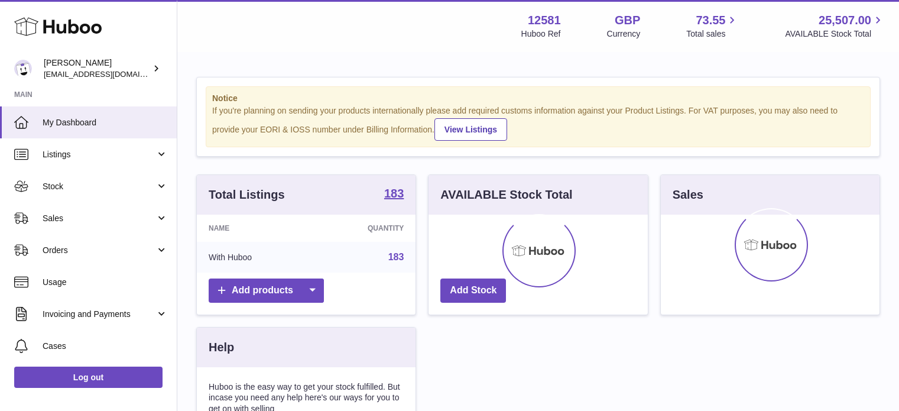 This screenshot has width=899, height=411. I want to click on span: Invoicing and Payments, so click(99, 314).